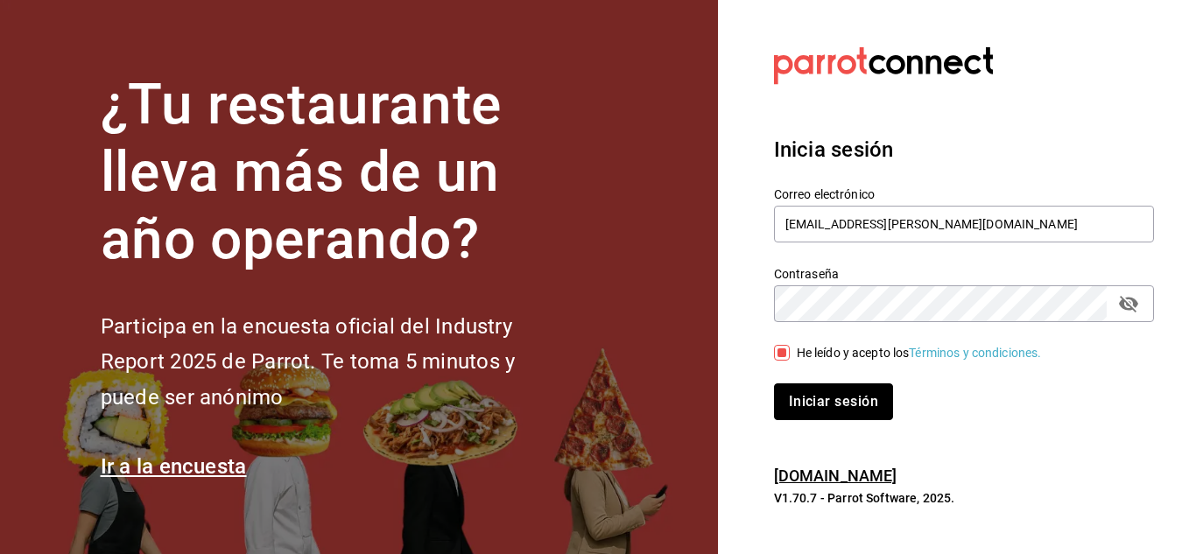  Describe the element at coordinates (964, 498) in the screenshot. I see `p: V1.70.7 - Parrot Software, 2025.` at that location.